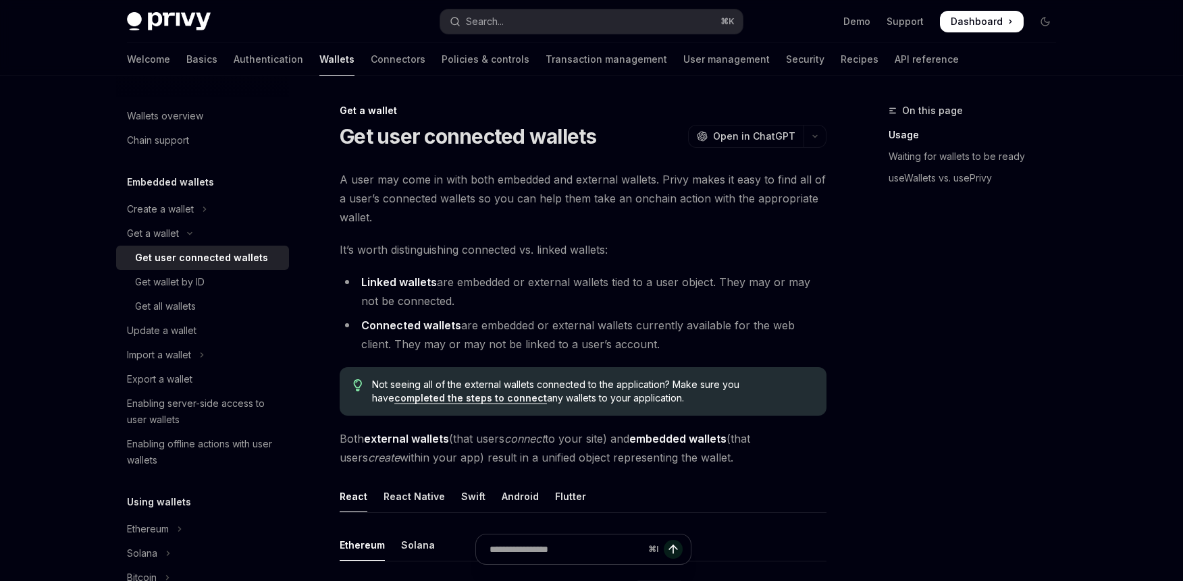  Describe the element at coordinates (203, 140) in the screenshot. I see `a: Chain support` at that location.